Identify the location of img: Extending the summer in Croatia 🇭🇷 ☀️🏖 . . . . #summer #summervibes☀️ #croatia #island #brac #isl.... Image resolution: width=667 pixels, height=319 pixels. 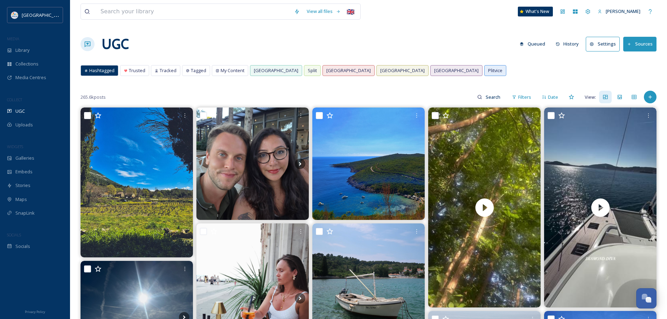
(252, 163).